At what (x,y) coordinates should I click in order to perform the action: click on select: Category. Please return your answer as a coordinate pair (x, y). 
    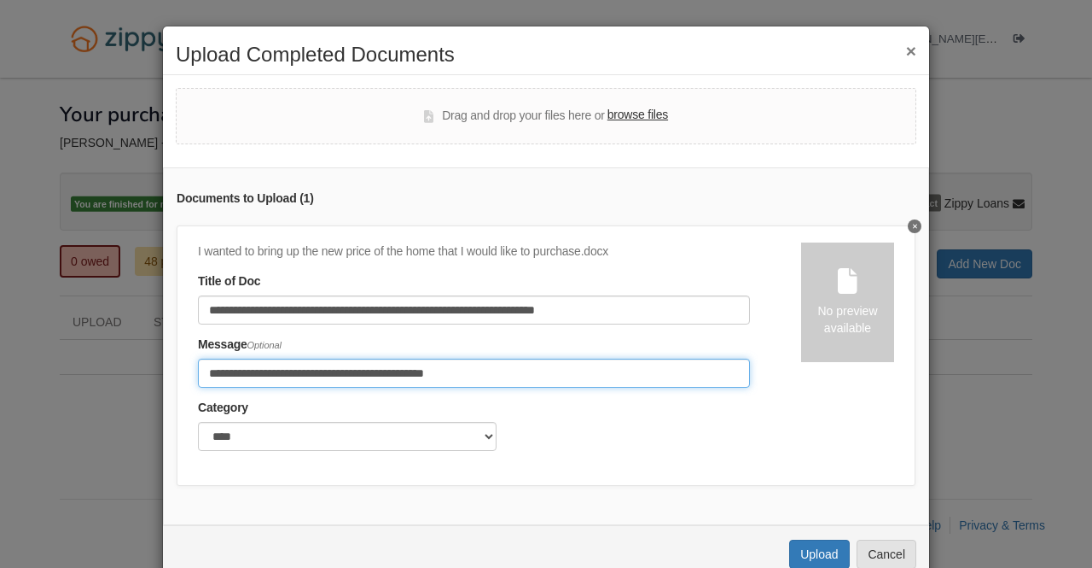
    Looking at the image, I should click on (347, 436).